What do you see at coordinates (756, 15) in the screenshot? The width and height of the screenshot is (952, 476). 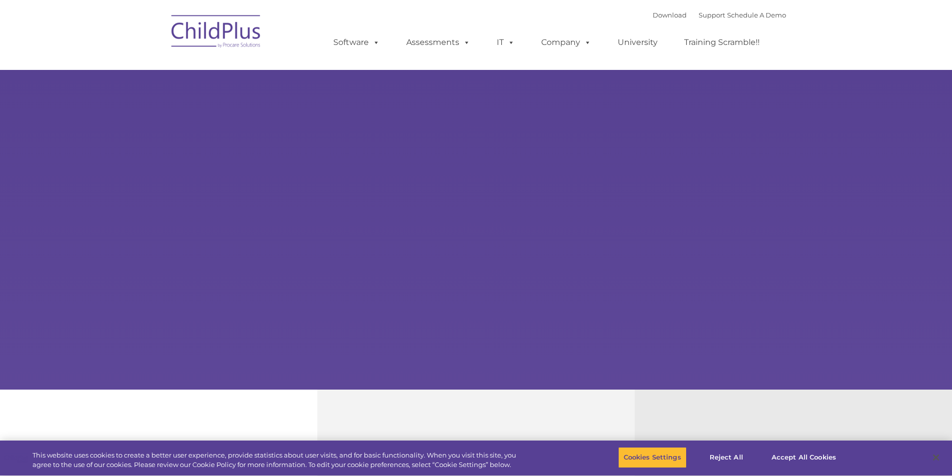 I see `a: Schedule A Demo` at bounding box center [756, 15].